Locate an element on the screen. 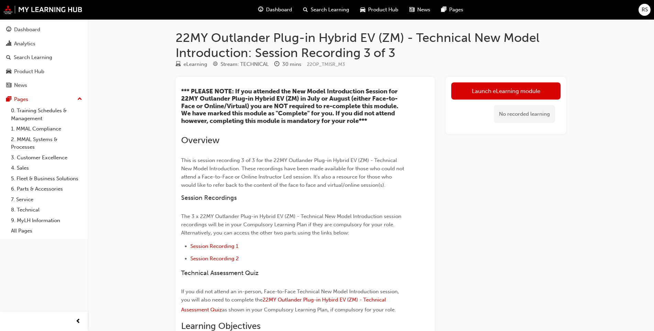 Image resolution: width=654 pixels, height=331 pixels. span: The 3 x 22MY Outlander Plug-in Hybrid EV (ZM) - Technical New Model Introduction session recordin... is located at coordinates (292, 225).